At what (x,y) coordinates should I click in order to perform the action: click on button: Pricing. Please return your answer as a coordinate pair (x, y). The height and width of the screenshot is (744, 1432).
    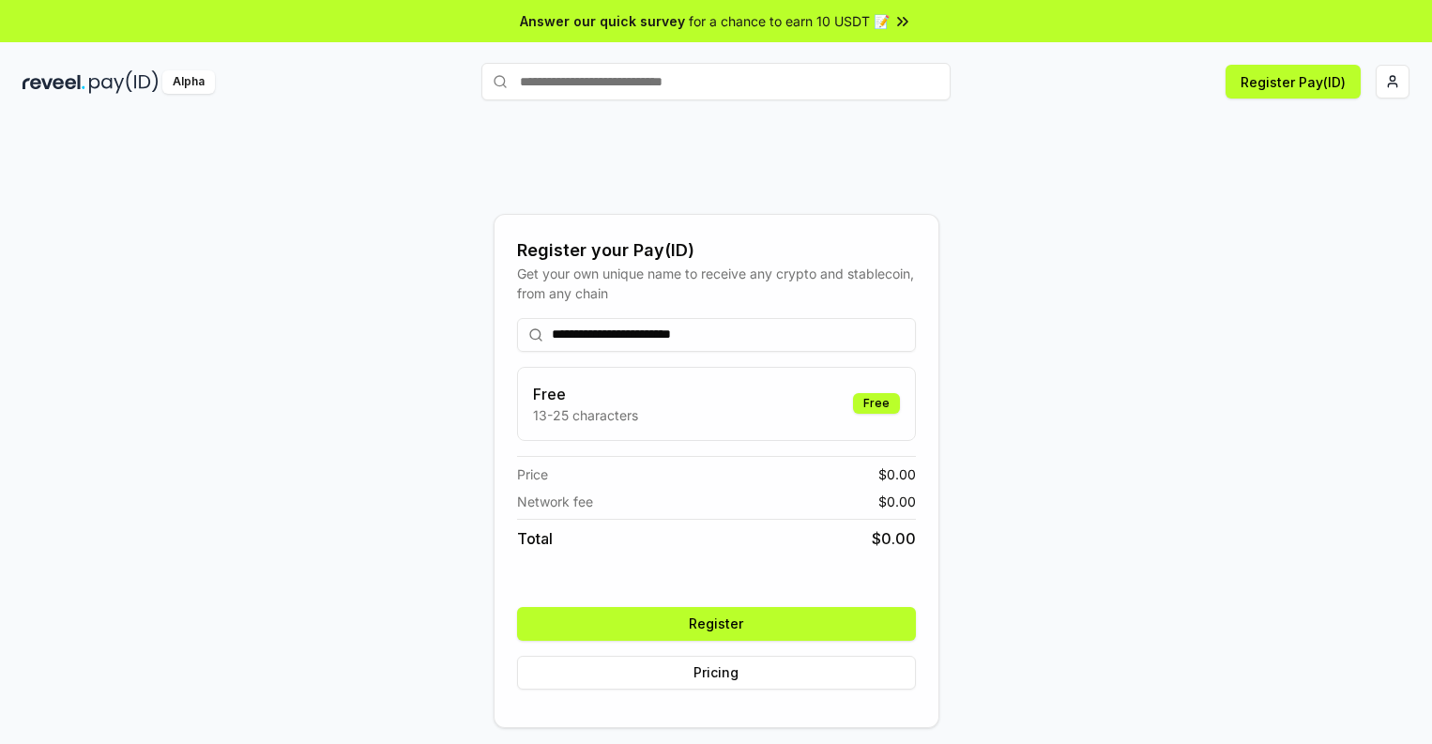
    Looking at the image, I should click on (716, 673).